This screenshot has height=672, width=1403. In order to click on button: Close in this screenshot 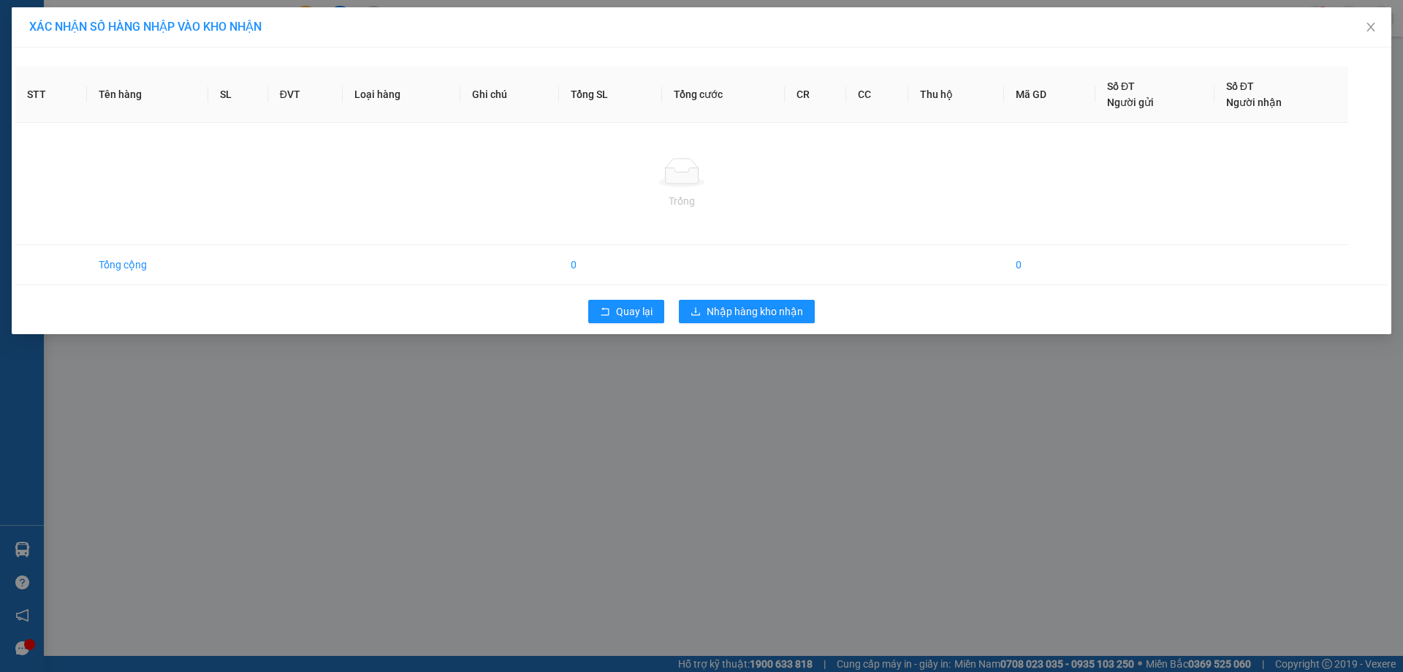, I will do `click(1371, 28)`.